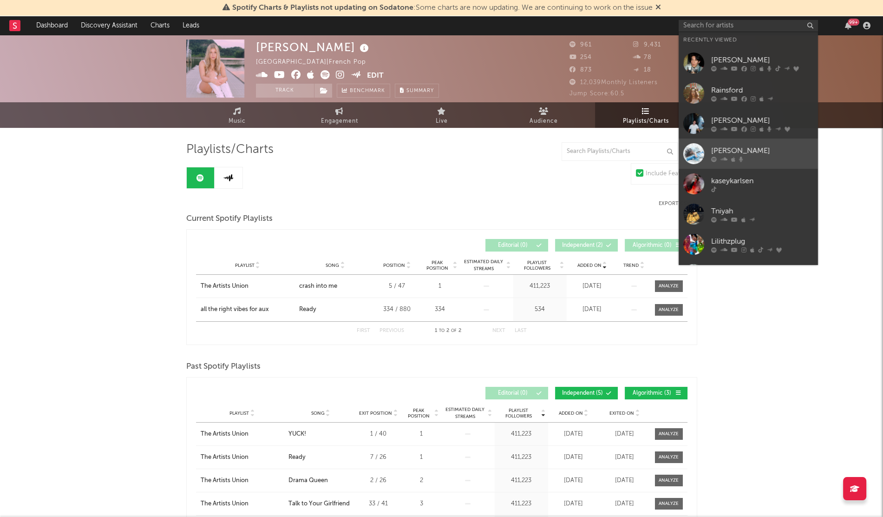 The image size is (883, 517). Describe the element at coordinates (642, 70) in the screenshot. I see `span: 18` at that location.